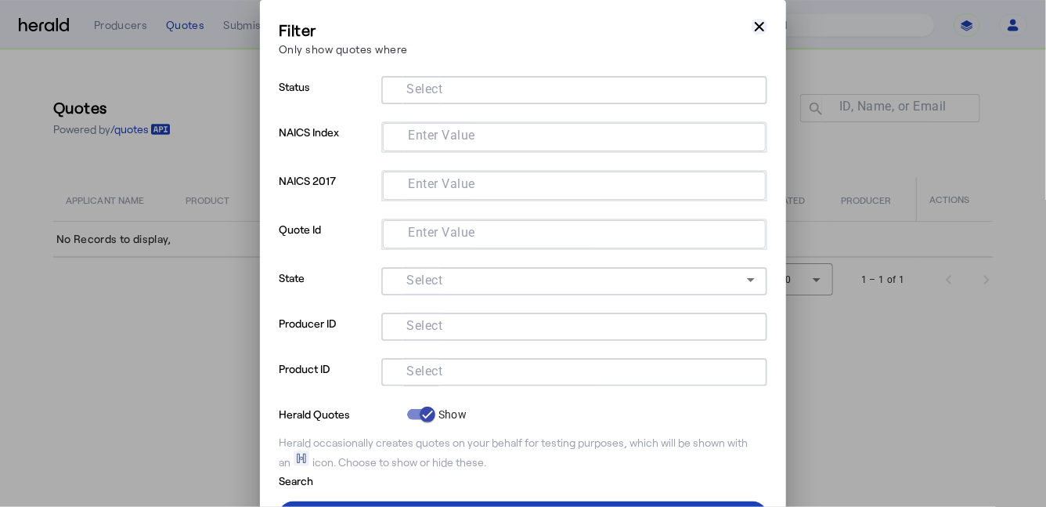 The width and height of the screenshot is (1046, 507). What do you see at coordinates (327, 290) in the screenshot?
I see `p: State` at bounding box center [327, 290].